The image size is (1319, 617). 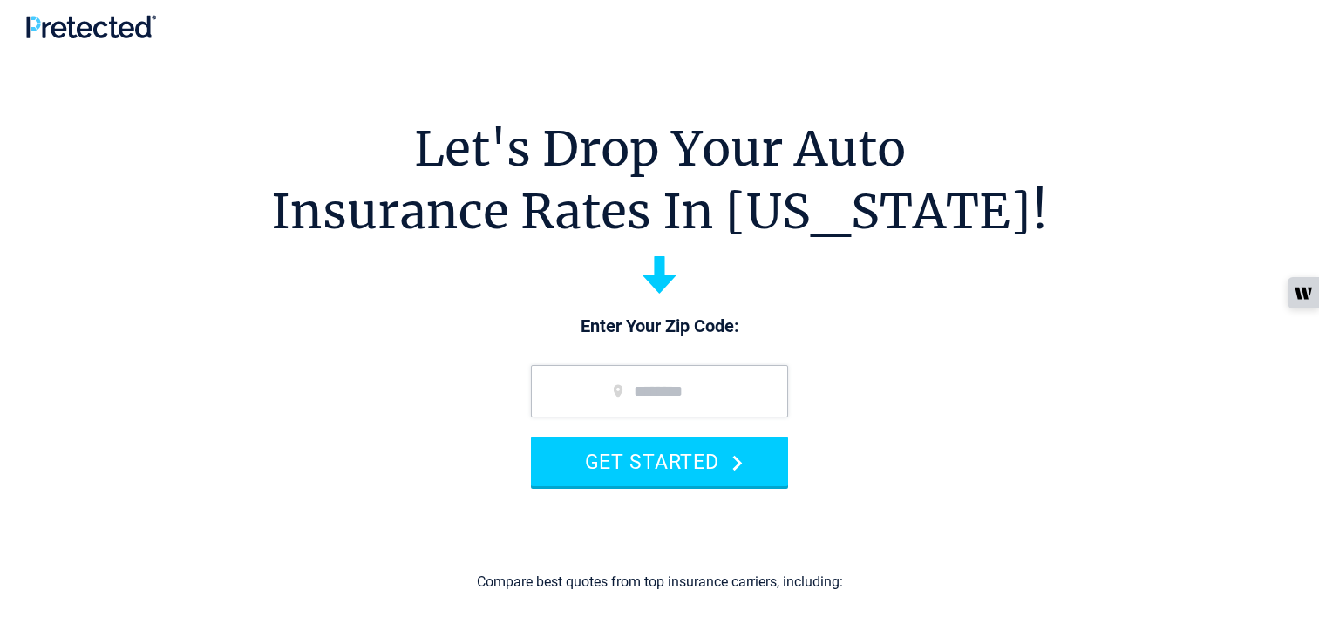 I want to click on input: zip code, so click(x=659, y=392).